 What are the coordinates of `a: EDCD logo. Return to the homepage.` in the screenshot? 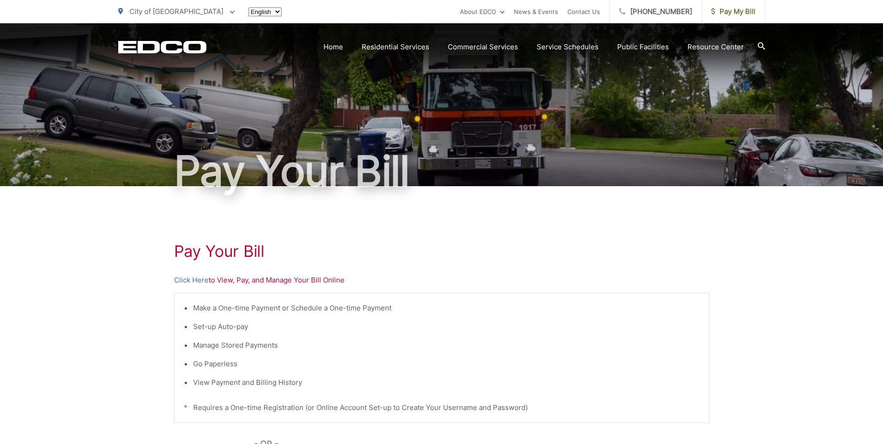 It's located at (163, 47).